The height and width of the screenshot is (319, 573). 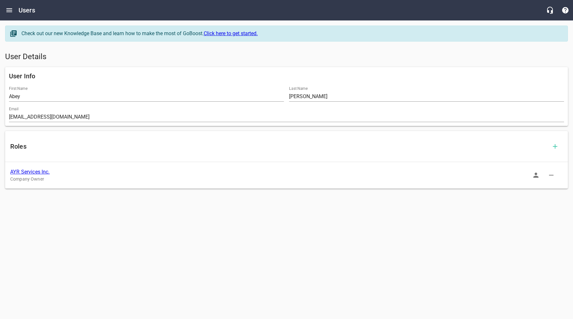 I want to click on h6: Roles, so click(x=279, y=146).